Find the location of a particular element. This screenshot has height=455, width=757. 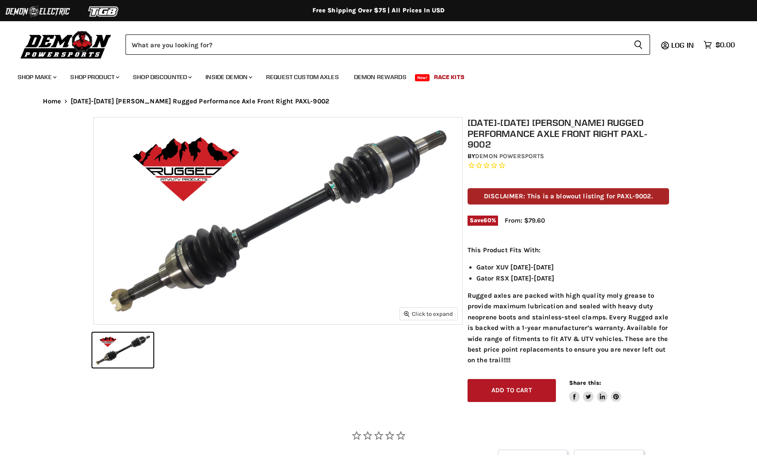

div: Free Shipping Over $75 | All Prices In USD is located at coordinates (379, 11).